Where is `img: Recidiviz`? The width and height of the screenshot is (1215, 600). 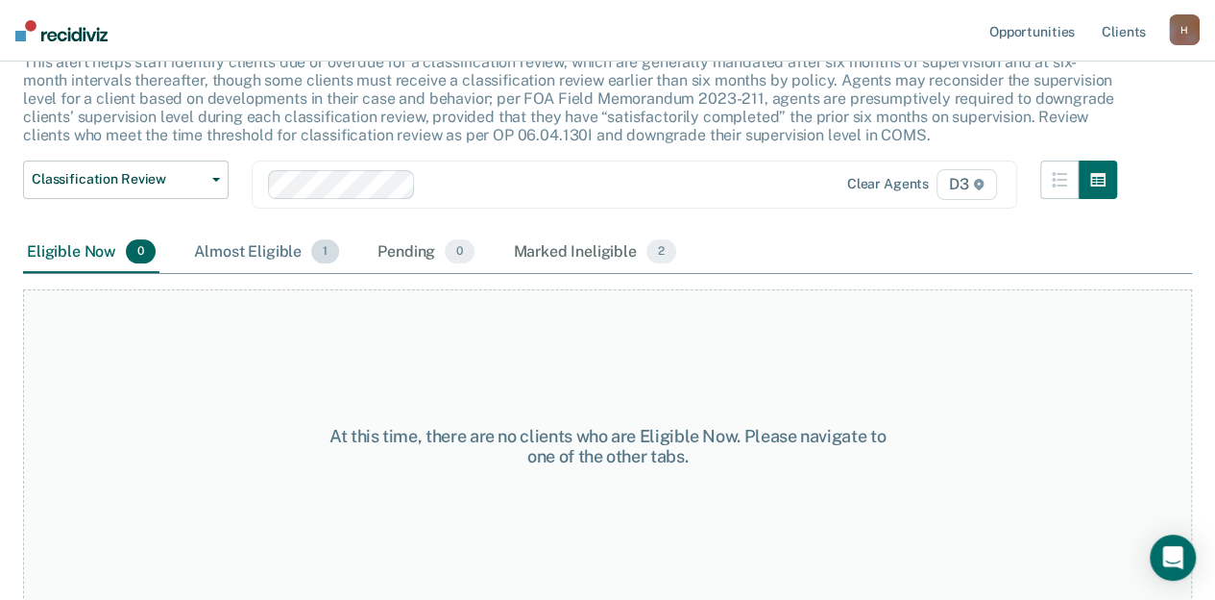
img: Recidiviz is located at coordinates (61, 31).